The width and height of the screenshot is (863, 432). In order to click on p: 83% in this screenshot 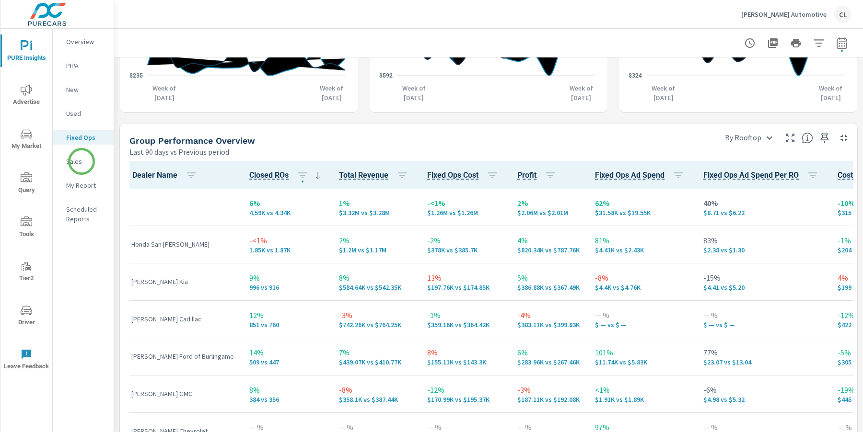, I will do `click(763, 241)`.